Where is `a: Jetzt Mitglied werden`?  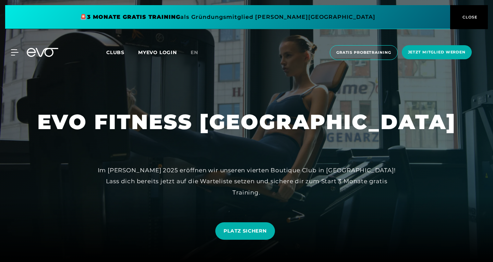
a: Jetzt Mitglied werden is located at coordinates (437, 52).